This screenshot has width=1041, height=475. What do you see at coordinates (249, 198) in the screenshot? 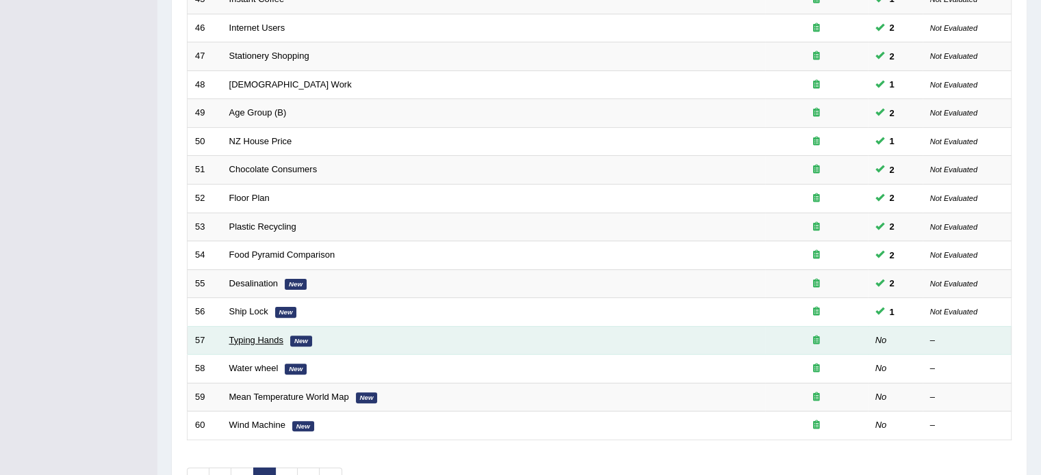
I see `a: Floor Plan` at bounding box center [249, 198].